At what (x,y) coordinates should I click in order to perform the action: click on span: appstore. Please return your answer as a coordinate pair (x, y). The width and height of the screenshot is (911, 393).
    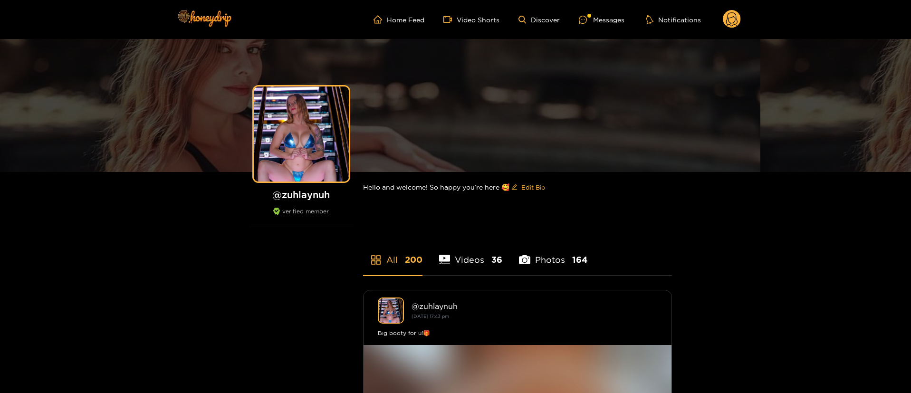
    Looking at the image, I should click on (376, 260).